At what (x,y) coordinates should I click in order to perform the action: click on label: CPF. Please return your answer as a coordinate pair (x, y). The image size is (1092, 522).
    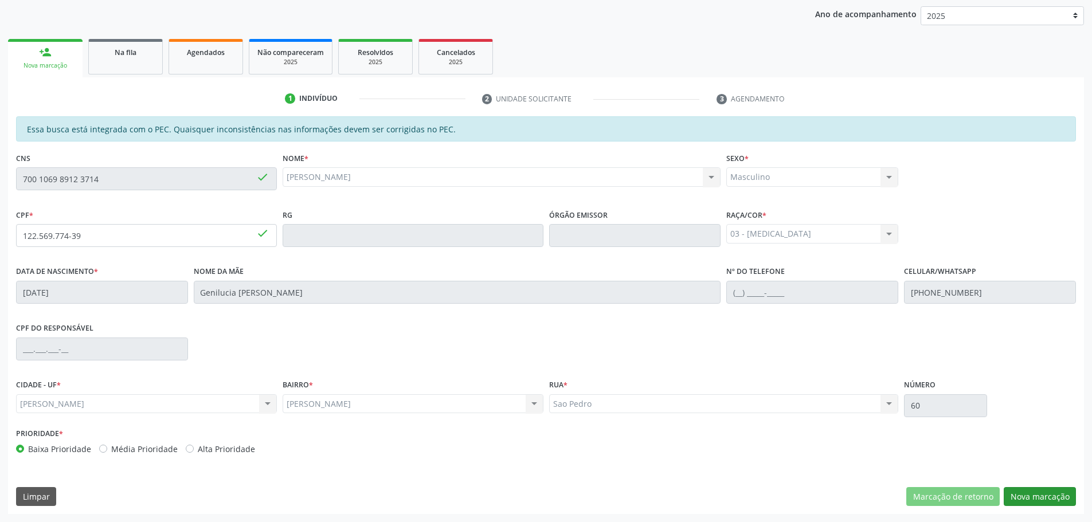
    Looking at the image, I should click on (25, 215).